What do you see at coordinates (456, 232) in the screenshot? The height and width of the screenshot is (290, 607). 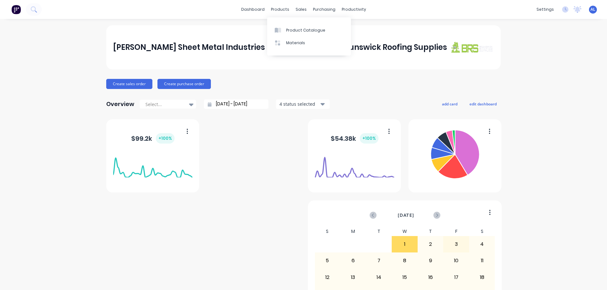 I see `div: F` at bounding box center [456, 232].